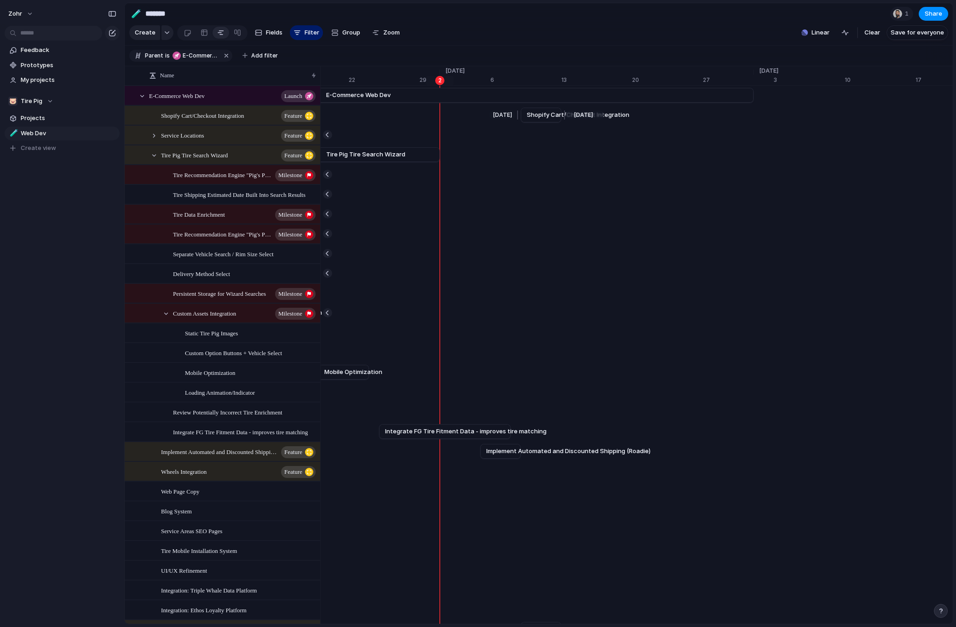 This screenshot has width=956, height=627. Describe the element at coordinates (180, 491) in the screenshot. I see `span: Web Page Copy` at that location.